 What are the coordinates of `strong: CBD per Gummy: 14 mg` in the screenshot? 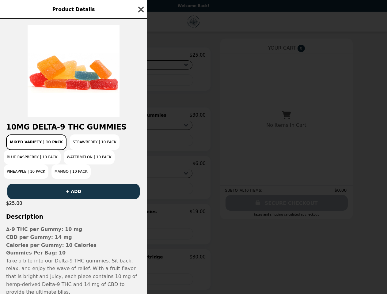 It's located at (39, 237).